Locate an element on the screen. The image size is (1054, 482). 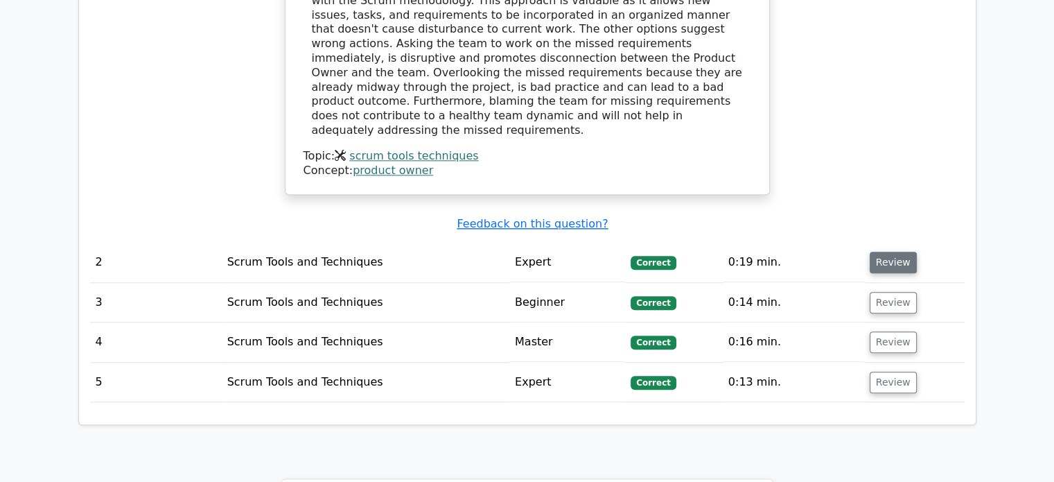
a: product owner is located at coordinates (393, 170).